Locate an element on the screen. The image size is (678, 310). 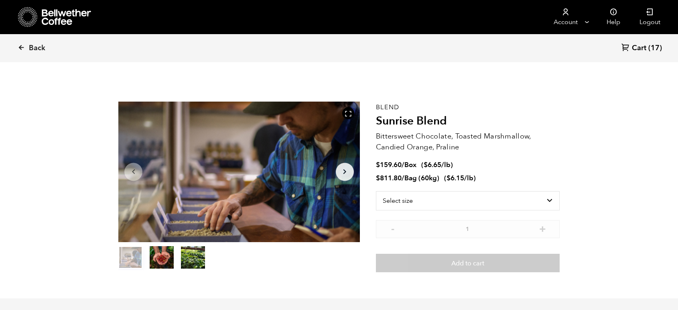
bdi: 6.65 is located at coordinates (432, 164).